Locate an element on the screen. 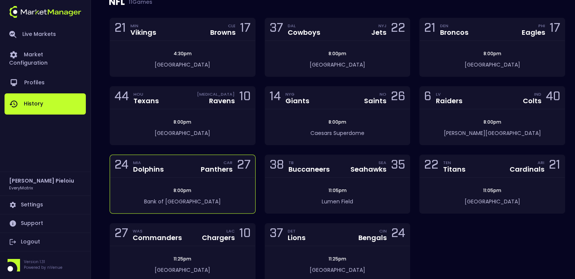 This screenshot has width=575, height=279. p: Powered by nVenue is located at coordinates (43, 267).